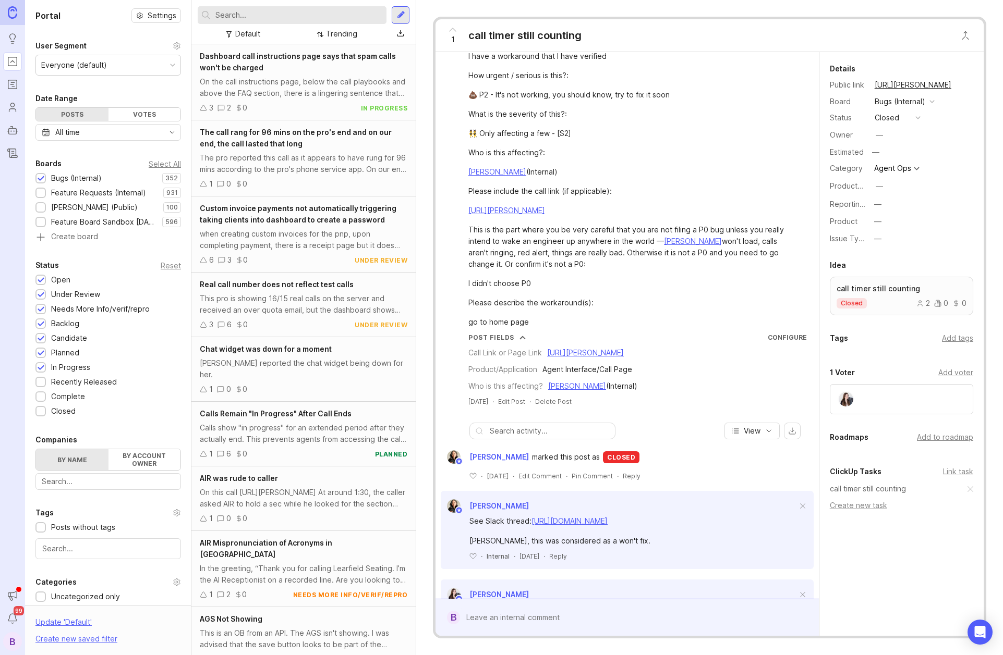 This screenshot has width=1003, height=655. Describe the element at coordinates (13, 130) in the screenshot. I see `a: Autopilot` at that location.